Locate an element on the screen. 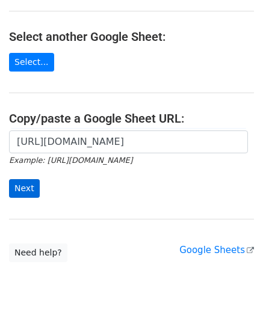  h4: Select another Google Sheet: is located at coordinates (131, 37).